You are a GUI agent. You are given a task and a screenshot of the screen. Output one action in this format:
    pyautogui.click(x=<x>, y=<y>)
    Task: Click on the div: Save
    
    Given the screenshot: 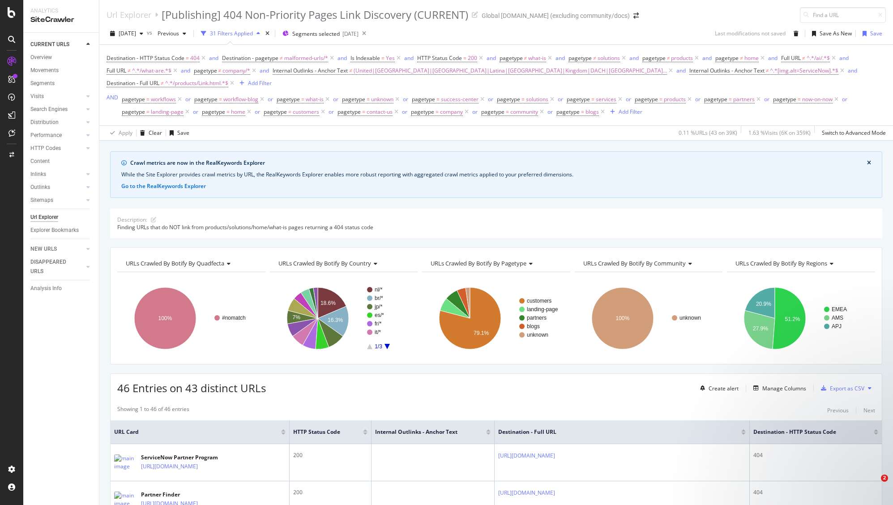 What is the action you would take?
    pyautogui.click(x=876, y=33)
    